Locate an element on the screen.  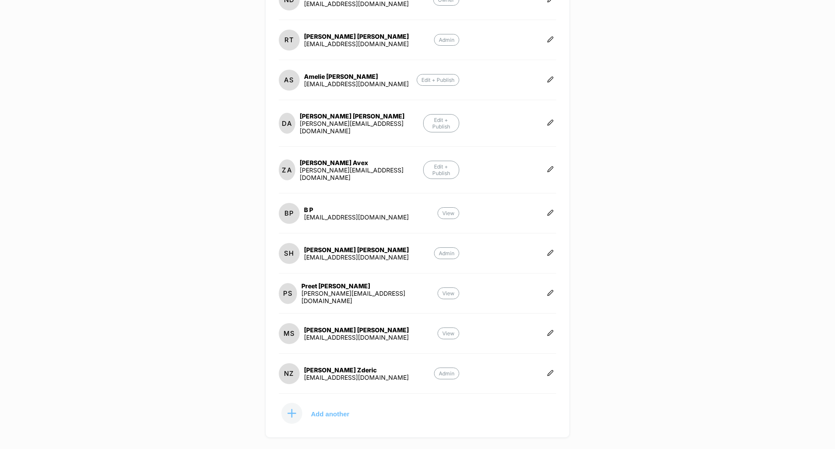
div: B P is located at coordinates (356, 209).